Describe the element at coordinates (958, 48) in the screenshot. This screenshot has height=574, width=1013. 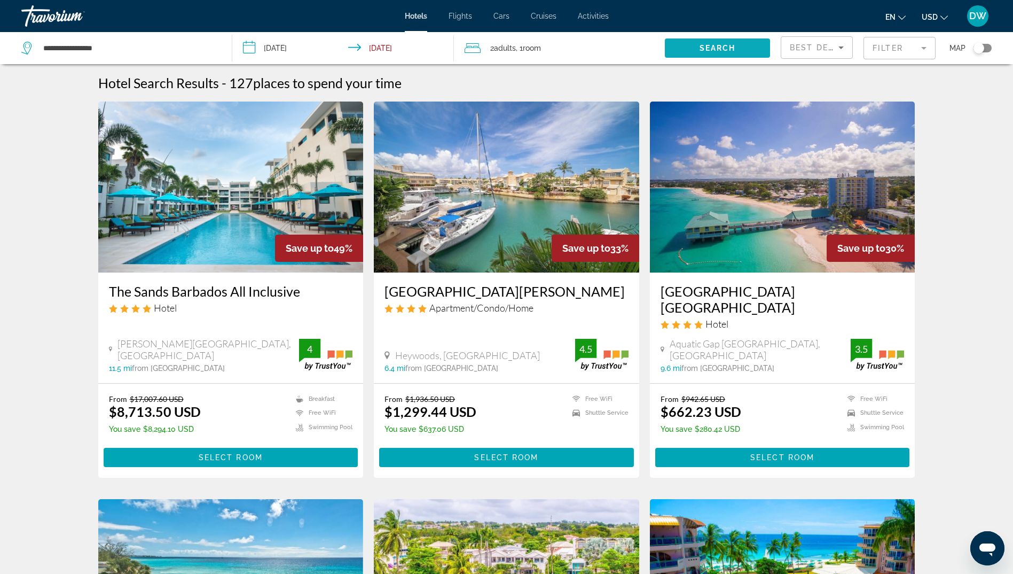
I see `span: Map` at that location.